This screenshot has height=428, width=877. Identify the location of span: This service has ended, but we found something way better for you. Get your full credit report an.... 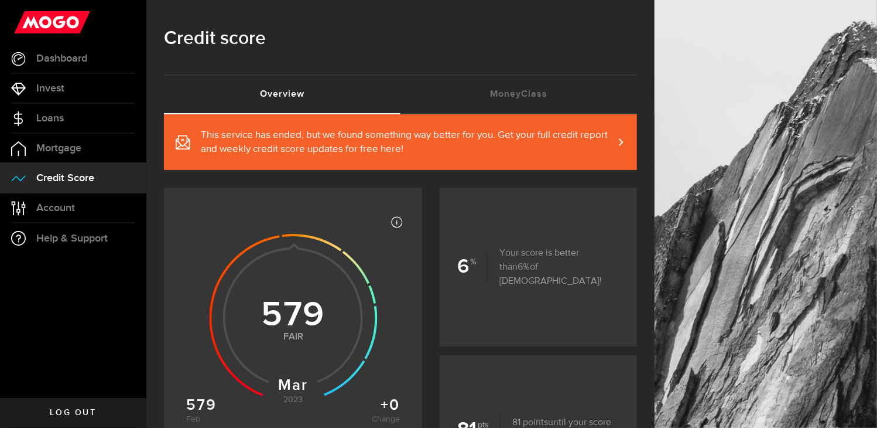
(407, 142).